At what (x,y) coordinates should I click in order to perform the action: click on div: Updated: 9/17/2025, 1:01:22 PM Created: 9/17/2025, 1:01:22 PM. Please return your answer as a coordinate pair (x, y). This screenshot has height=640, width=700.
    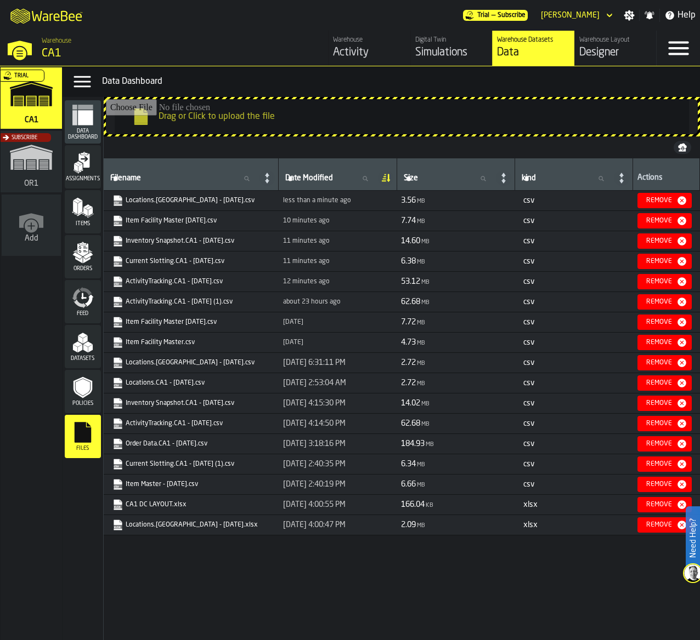
    Looking at the image, I should click on (337, 241).